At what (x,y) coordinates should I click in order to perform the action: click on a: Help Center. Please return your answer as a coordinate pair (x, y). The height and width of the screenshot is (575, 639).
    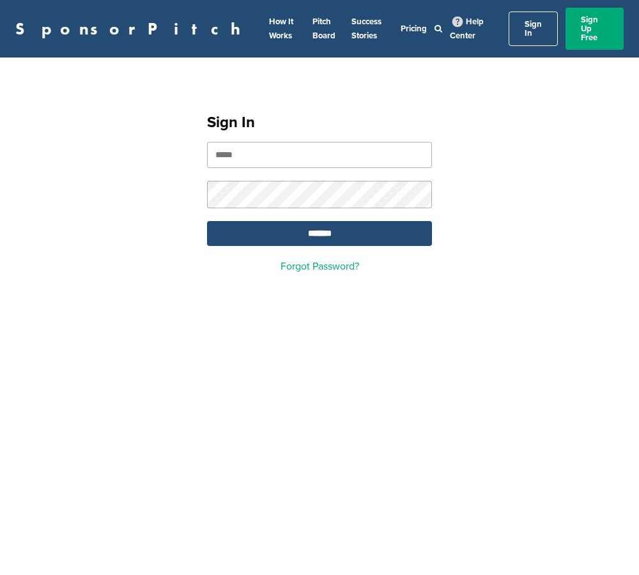
    Looking at the image, I should click on (466, 29).